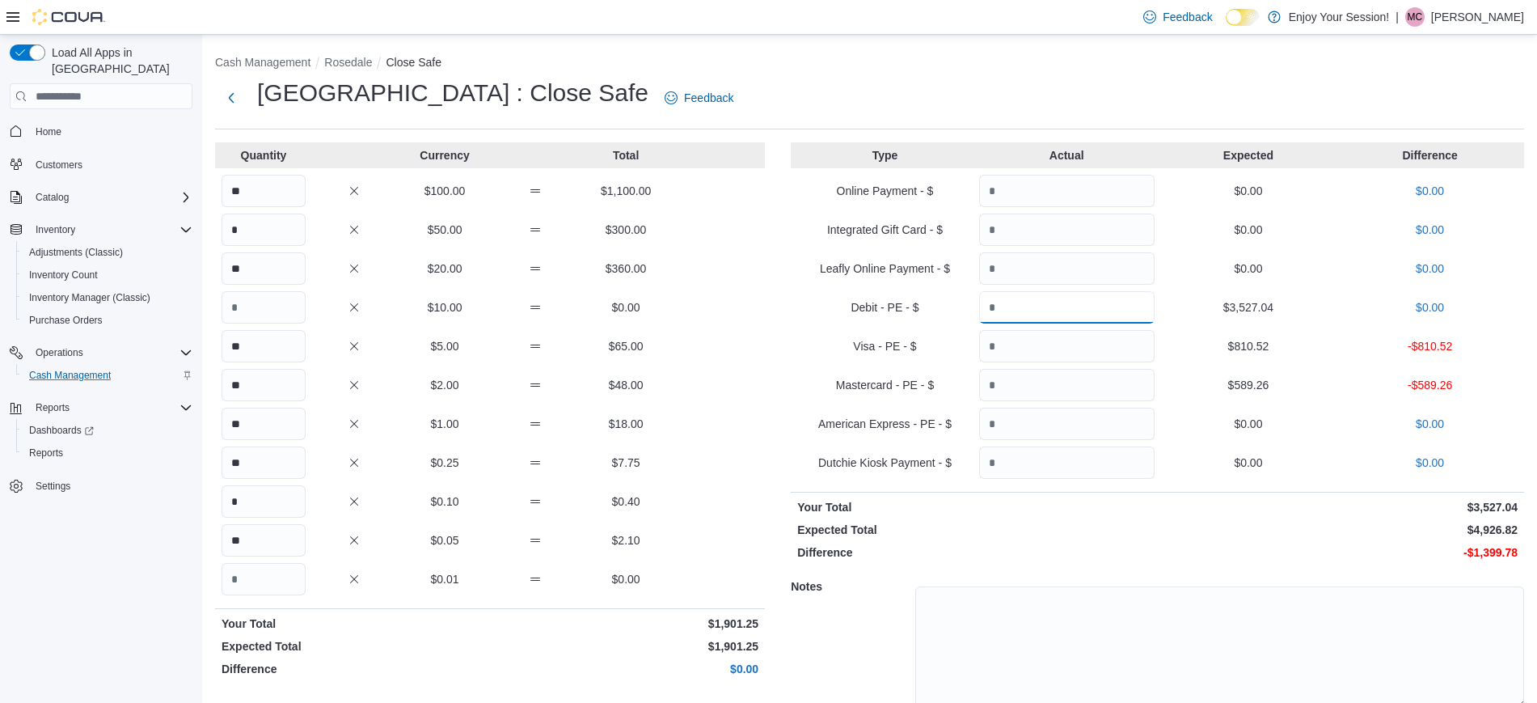  Describe the element at coordinates (1067, 155) in the screenshot. I see `p: Actual` at that location.